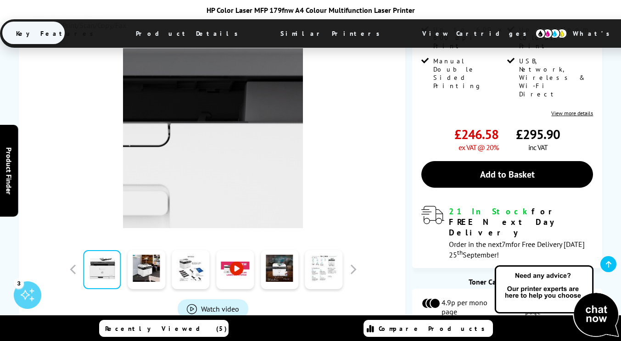 The image size is (621, 341). What do you see at coordinates (538, 134) in the screenshot?
I see `span: £295.90` at bounding box center [538, 134].